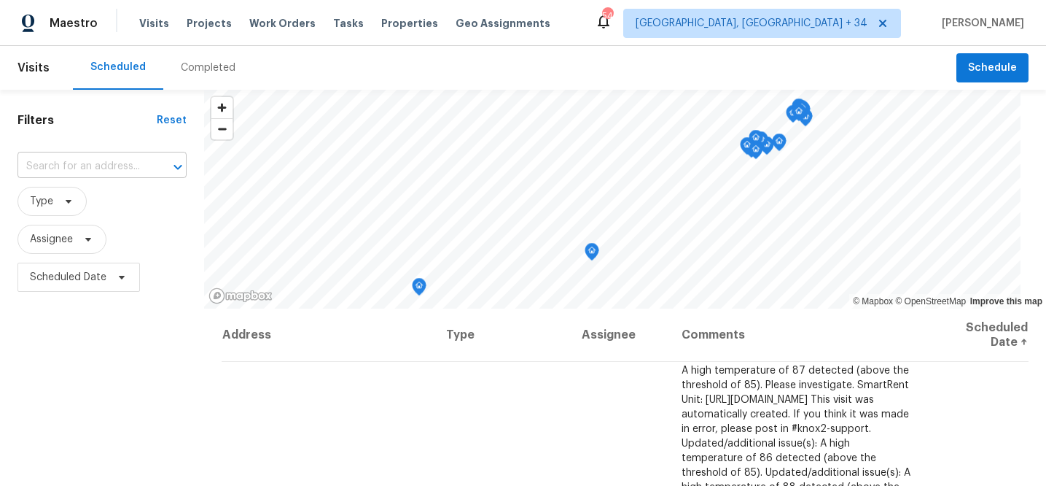 The width and height of the screenshot is (1046, 486). I want to click on canvas: Map, so click(613, 199).